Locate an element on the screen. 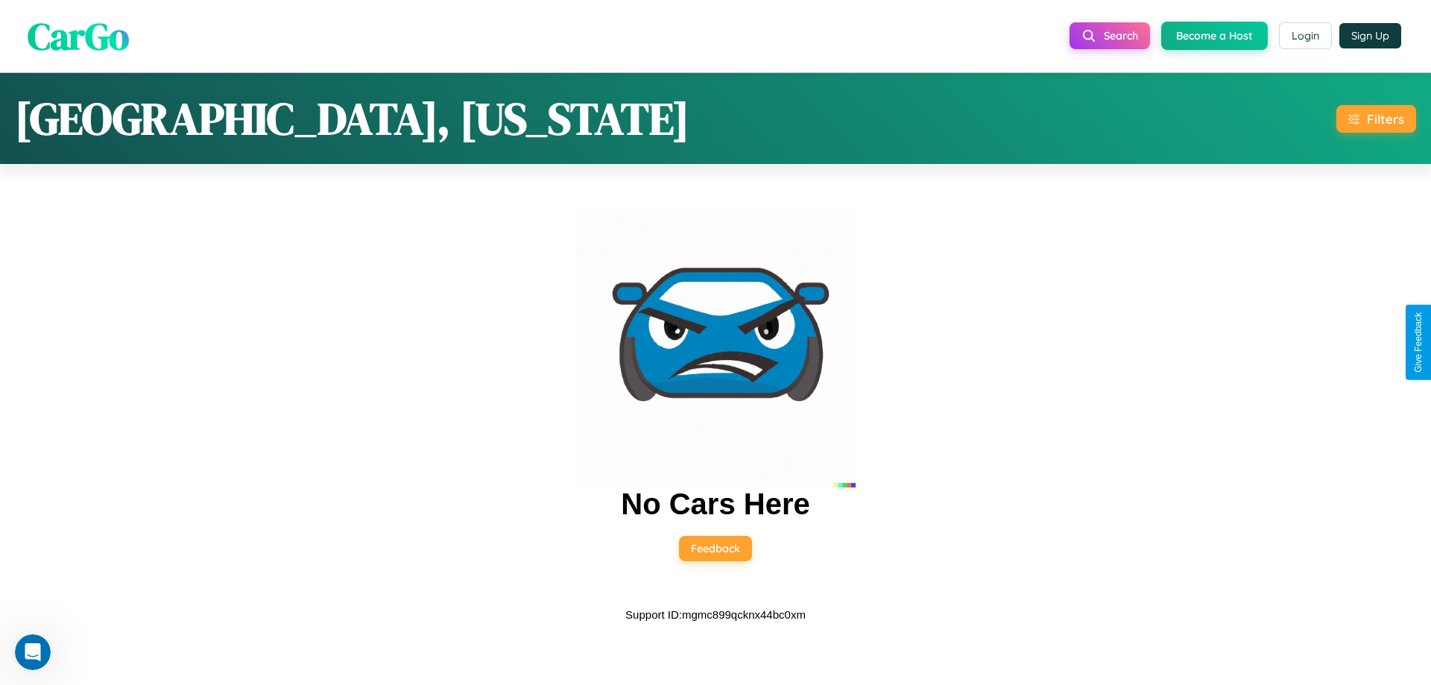  button: Search is located at coordinates (1110, 36).